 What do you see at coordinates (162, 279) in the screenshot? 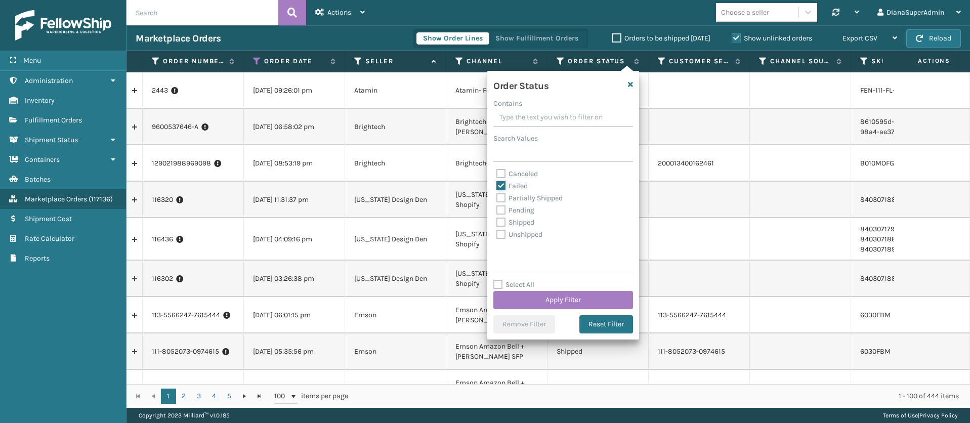
I see `a: 116302` at bounding box center [162, 279].